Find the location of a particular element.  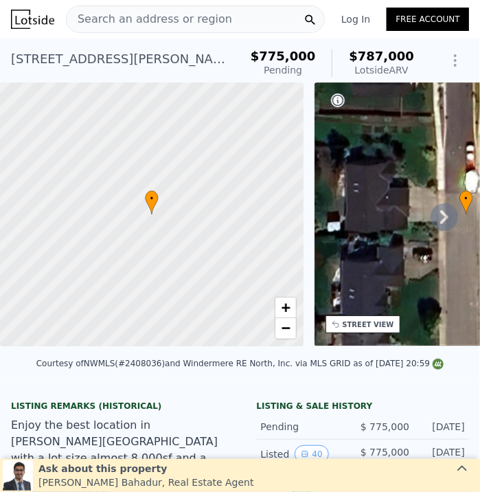

div: Ask about this property is located at coordinates (146, 468).